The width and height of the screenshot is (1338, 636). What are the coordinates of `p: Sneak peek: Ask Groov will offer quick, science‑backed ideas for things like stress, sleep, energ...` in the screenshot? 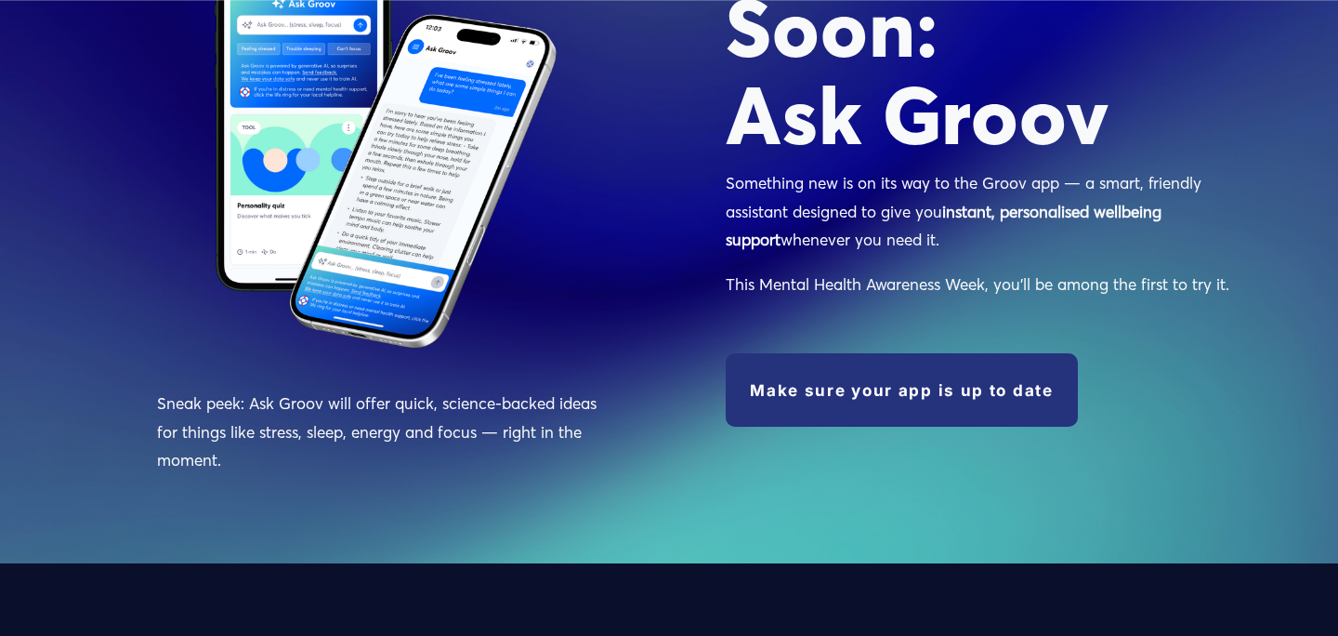 It's located at (385, 432).